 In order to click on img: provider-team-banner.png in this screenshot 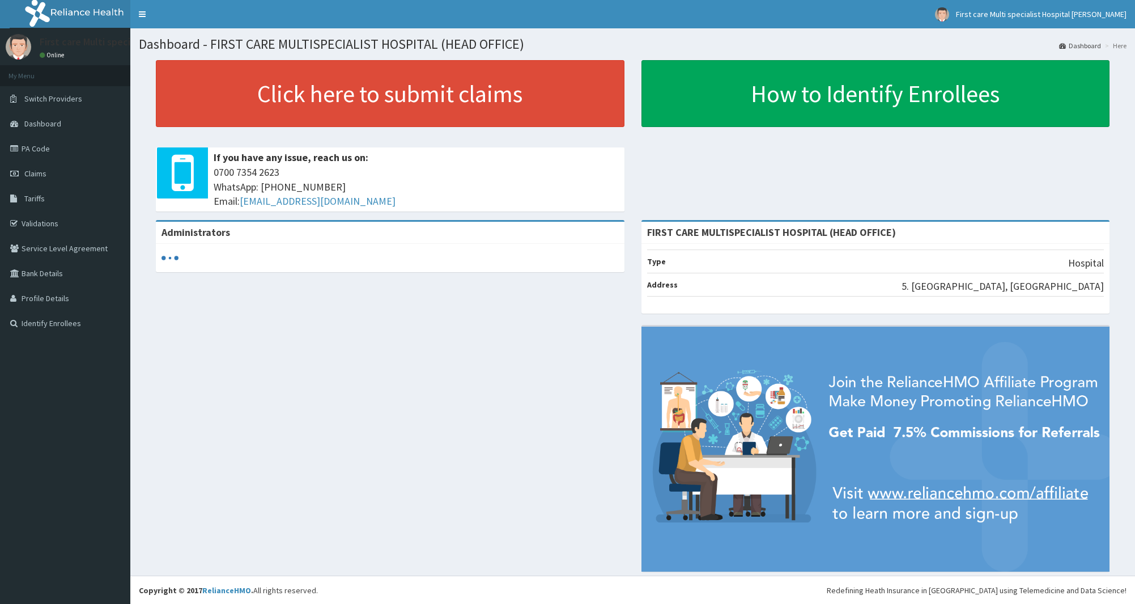, I will do `click(876, 449)`.